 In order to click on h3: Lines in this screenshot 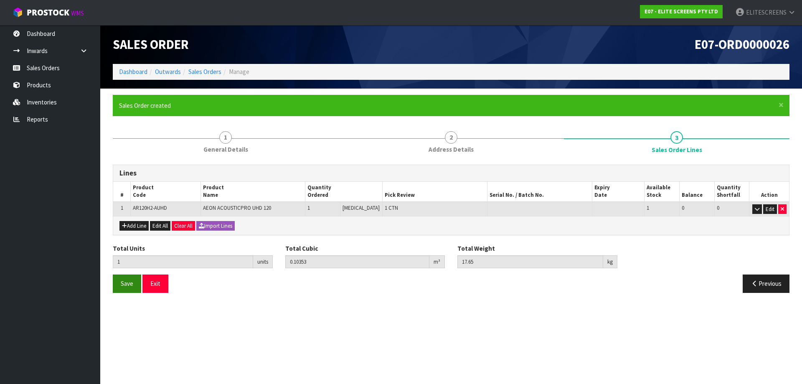, I will do `click(451, 173)`.